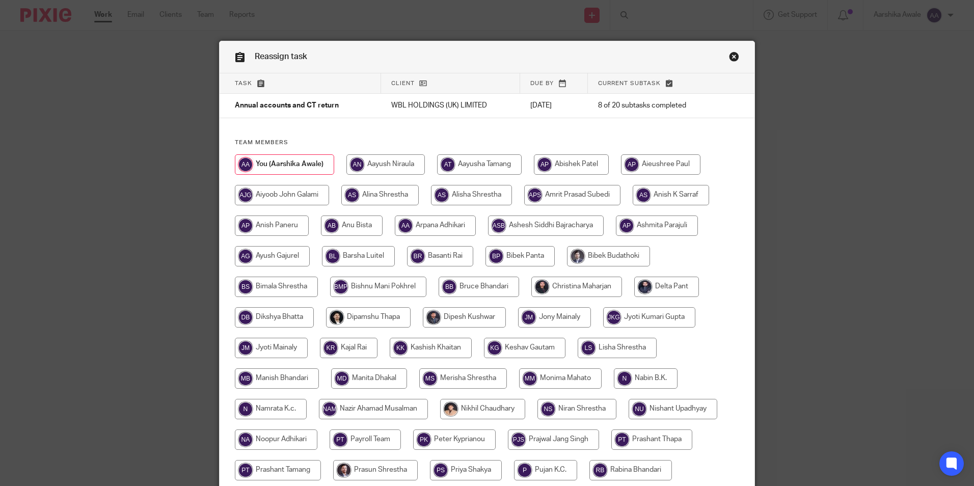  What do you see at coordinates (734, 58) in the screenshot?
I see `a: Close this dialog window` at bounding box center [734, 58].